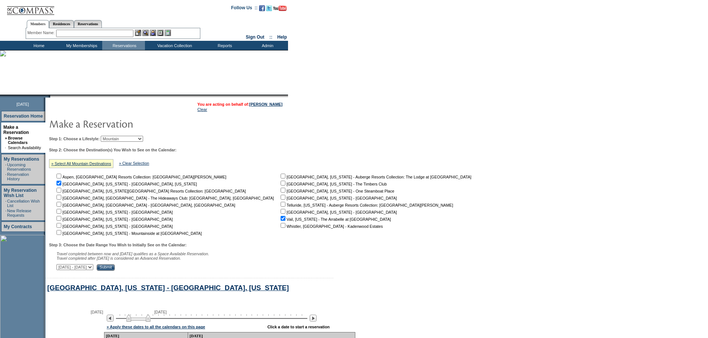 The width and height of the screenshot is (708, 338). What do you see at coordinates (280, 10) in the screenshot?
I see `a: Subscribe to our YouTube Channel` at bounding box center [280, 10].